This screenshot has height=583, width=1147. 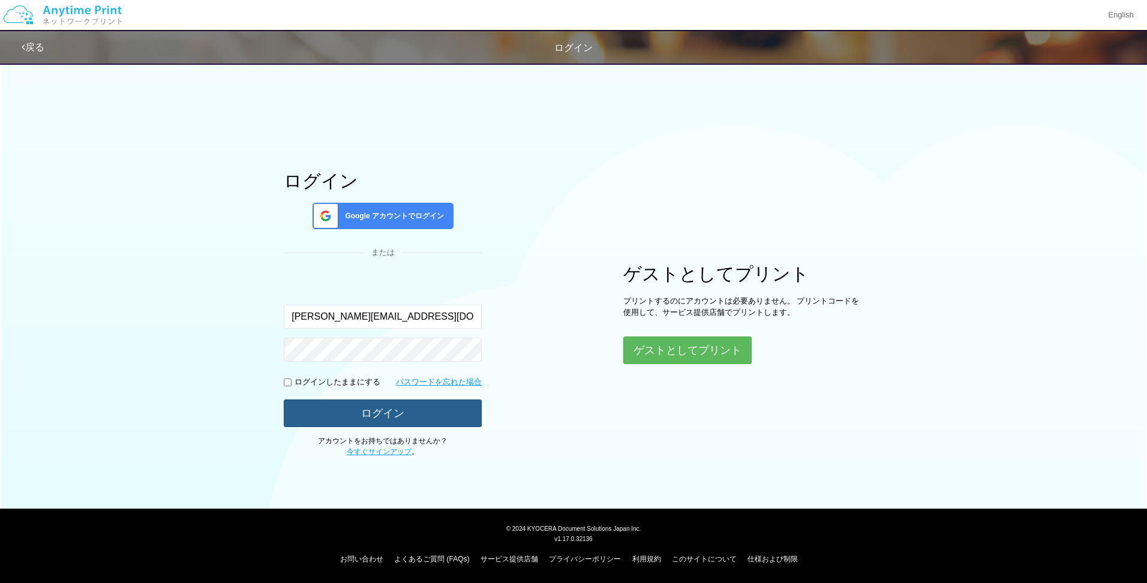 I want to click on a: お問い合わせ, so click(x=362, y=559).